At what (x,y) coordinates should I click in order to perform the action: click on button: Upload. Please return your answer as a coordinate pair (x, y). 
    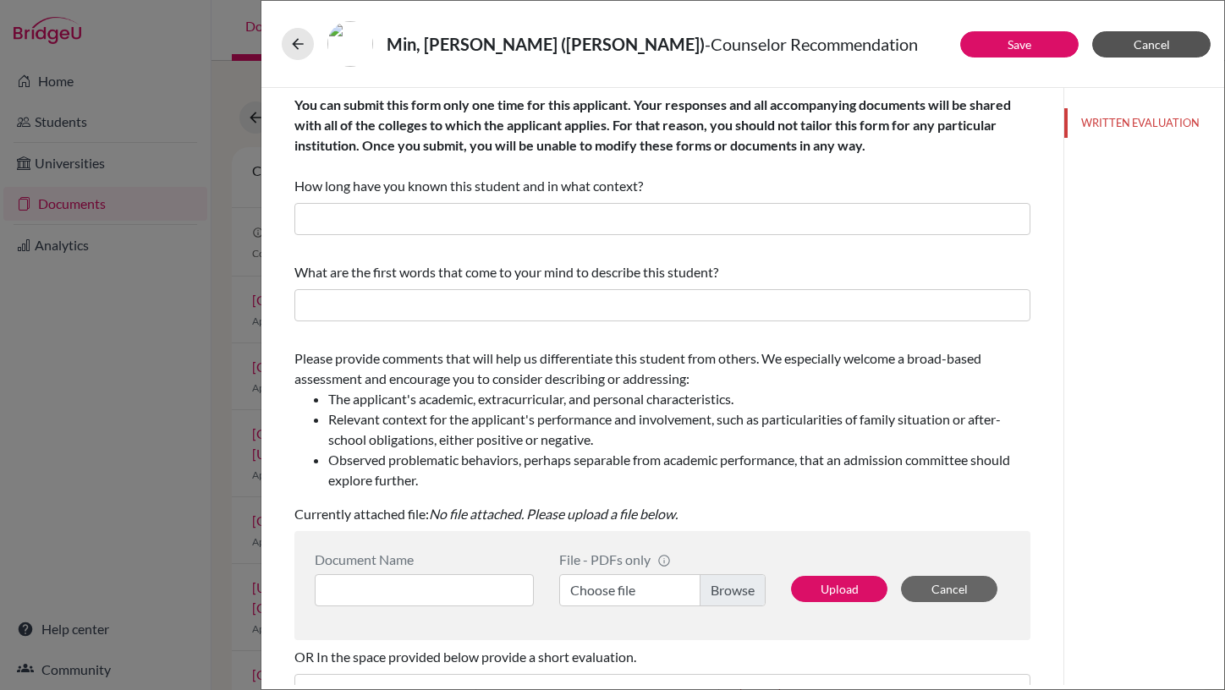
    Looking at the image, I should click on (839, 589).